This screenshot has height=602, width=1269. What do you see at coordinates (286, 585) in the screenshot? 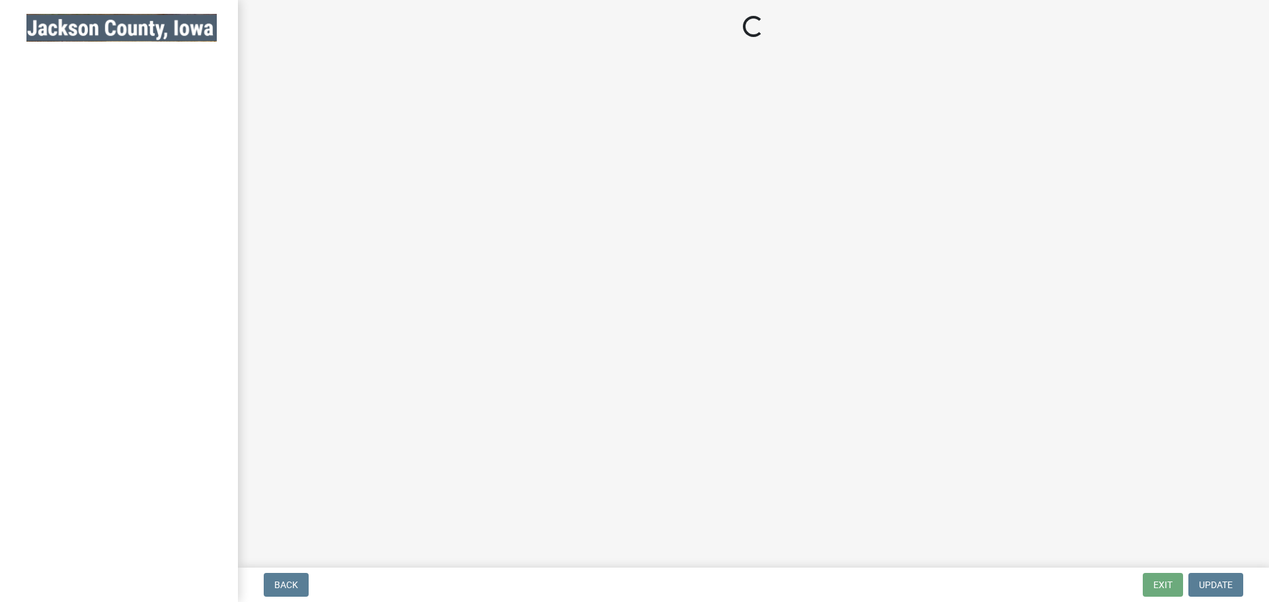
I see `span: Back` at bounding box center [286, 585].